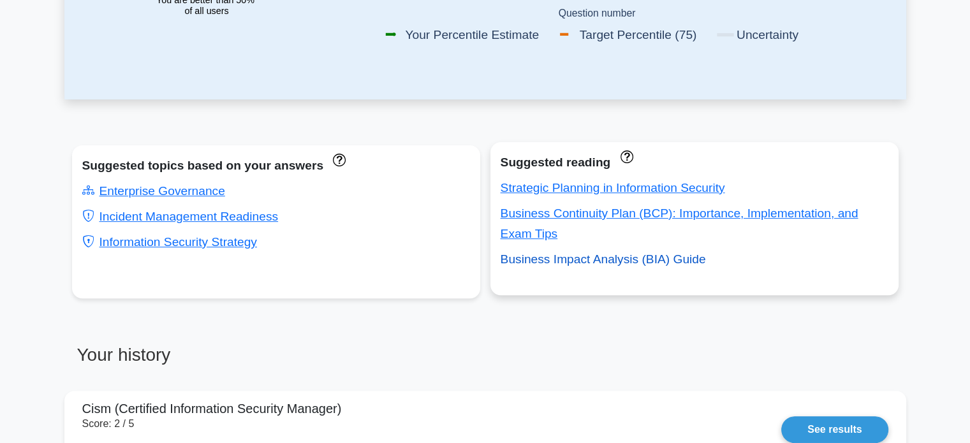 This screenshot has width=970, height=443. I want to click on a: Incident Management Readiness, so click(180, 216).